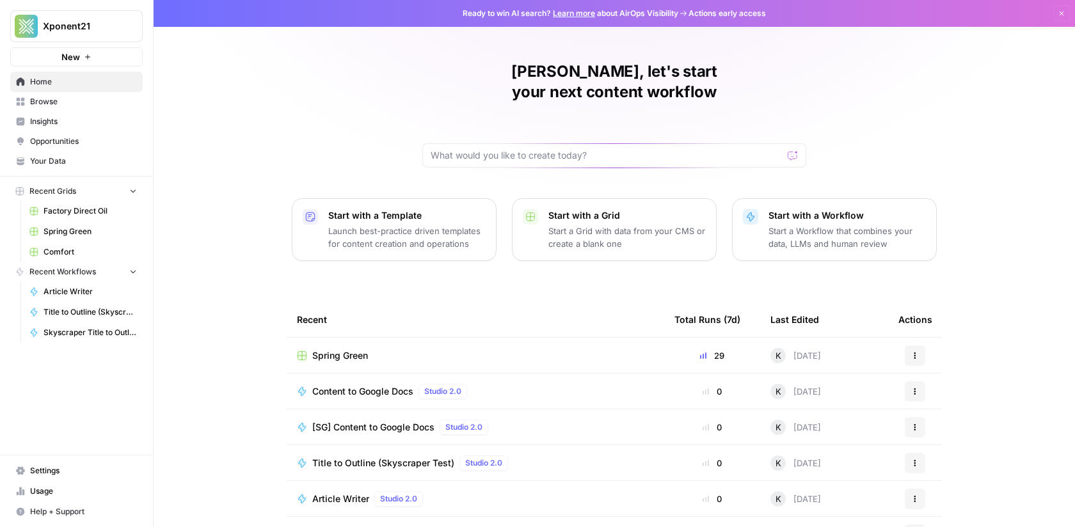 This screenshot has width=1075, height=527. Describe the element at coordinates (83, 512) in the screenshot. I see `span: Help + Support` at that location.